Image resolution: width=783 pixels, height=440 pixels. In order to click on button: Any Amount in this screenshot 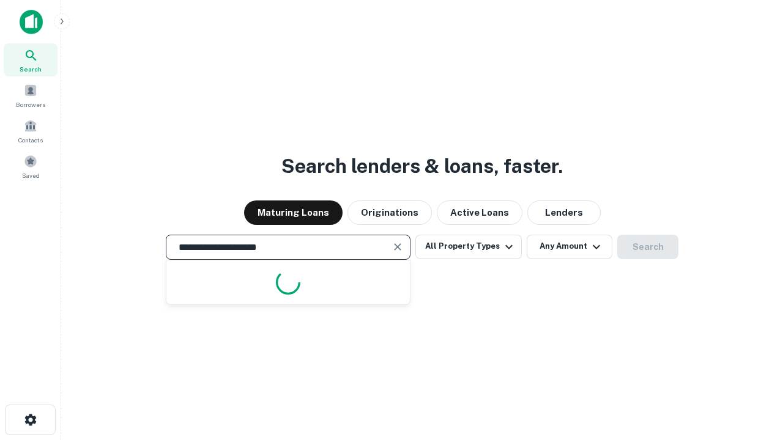, I will do `click(569, 247)`.